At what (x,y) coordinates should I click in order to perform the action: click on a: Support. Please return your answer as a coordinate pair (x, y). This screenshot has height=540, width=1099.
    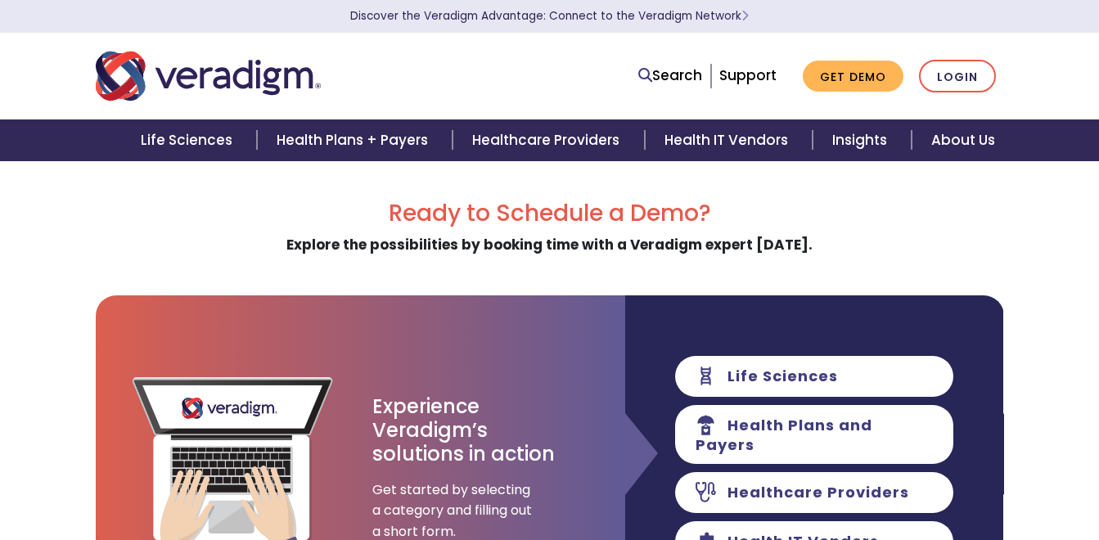
    Looking at the image, I should click on (748, 75).